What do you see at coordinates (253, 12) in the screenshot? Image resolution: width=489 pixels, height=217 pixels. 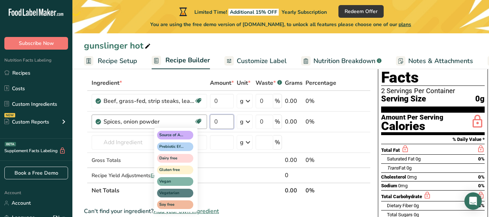 I see `span: Additional 15% OFF` at bounding box center [253, 12].